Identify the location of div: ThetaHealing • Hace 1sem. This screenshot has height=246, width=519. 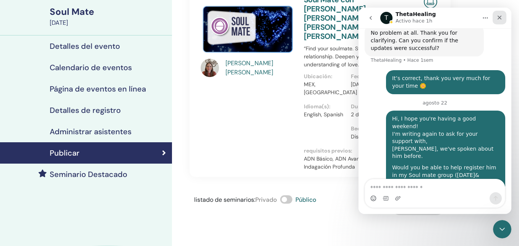
(44, 53).